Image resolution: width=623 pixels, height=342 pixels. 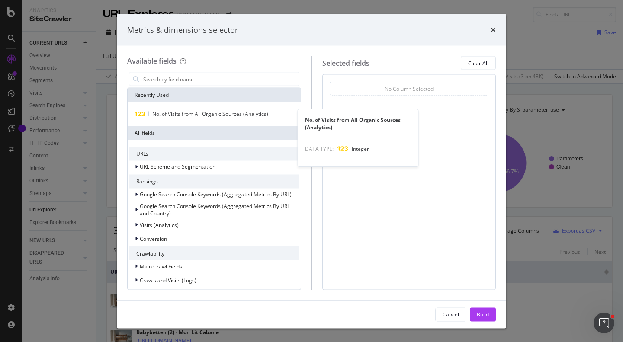 What do you see at coordinates (161, 266) in the screenshot?
I see `span: Main Crawl Fields` at bounding box center [161, 266].